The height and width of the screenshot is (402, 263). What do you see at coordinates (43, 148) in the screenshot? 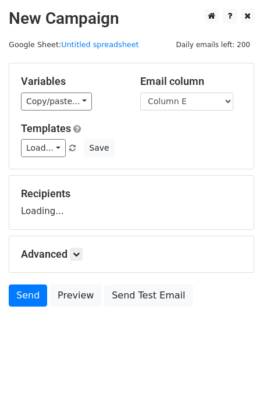
I see `a: Load...` at bounding box center [43, 148].